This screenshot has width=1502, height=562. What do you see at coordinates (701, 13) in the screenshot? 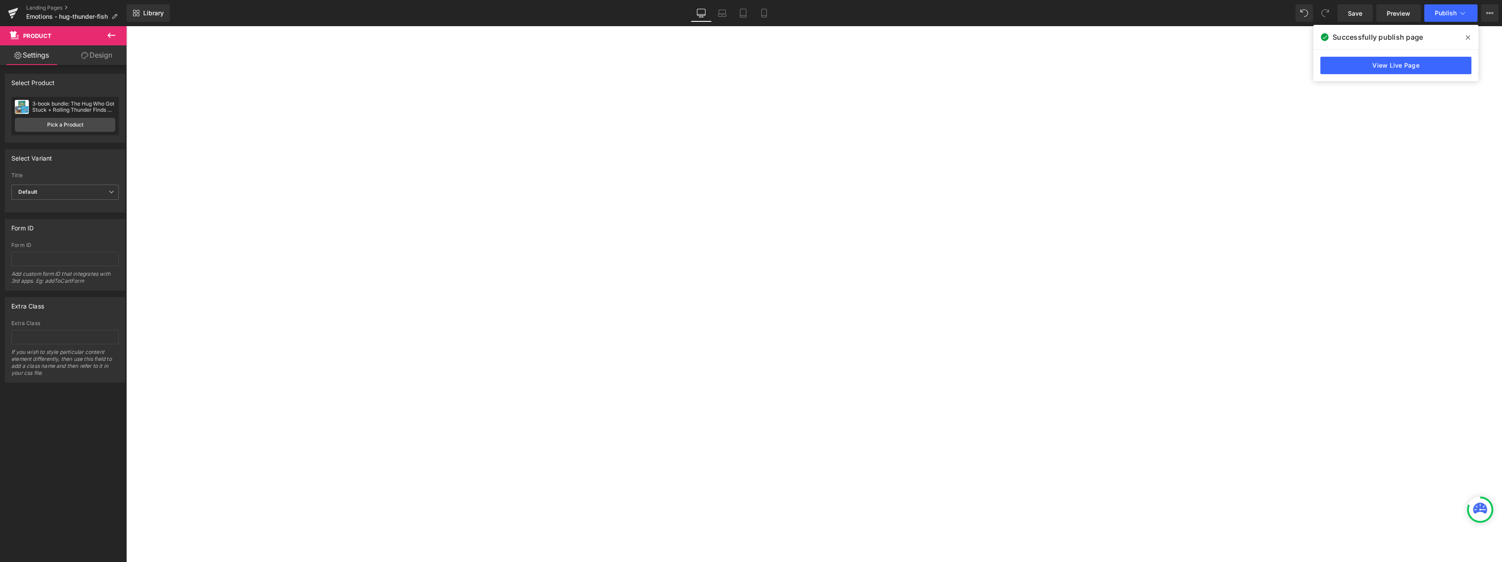
I see `a: Desktop` at bounding box center [701, 13].